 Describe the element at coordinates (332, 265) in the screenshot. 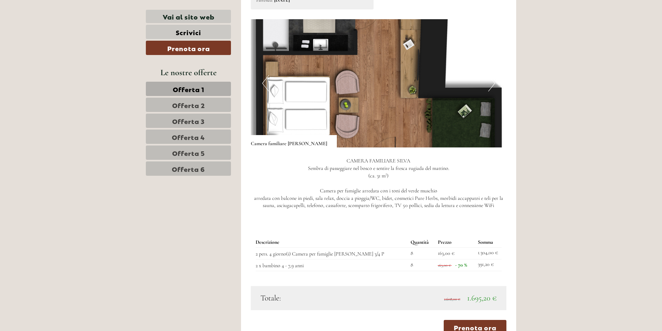

I see `td: 2 x bambino 4 - 7,9 anni` at that location.